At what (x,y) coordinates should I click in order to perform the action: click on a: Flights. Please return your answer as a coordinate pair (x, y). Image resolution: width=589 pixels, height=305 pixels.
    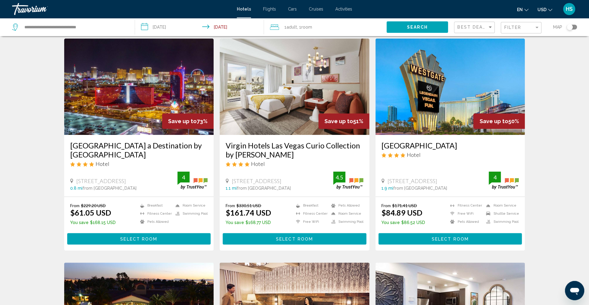
    Looking at the image, I should click on (269, 9).